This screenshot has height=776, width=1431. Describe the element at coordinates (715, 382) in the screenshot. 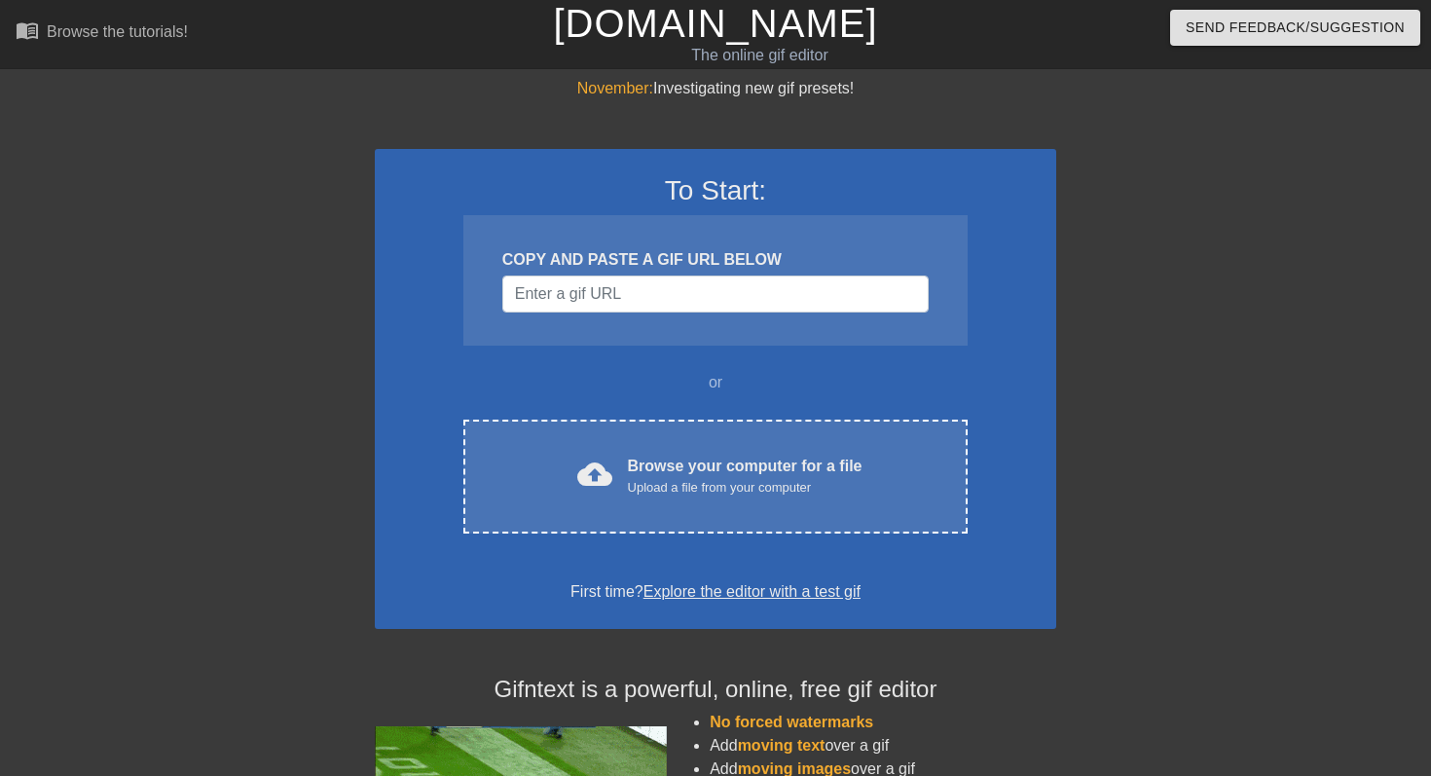

I see `div: or` at that location.